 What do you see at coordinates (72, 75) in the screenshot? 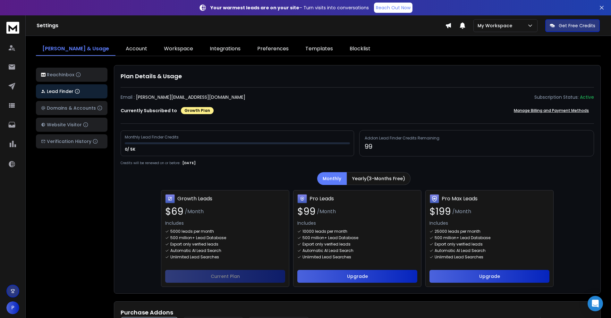
I see `button: ReachInbox` at bounding box center [72, 75].